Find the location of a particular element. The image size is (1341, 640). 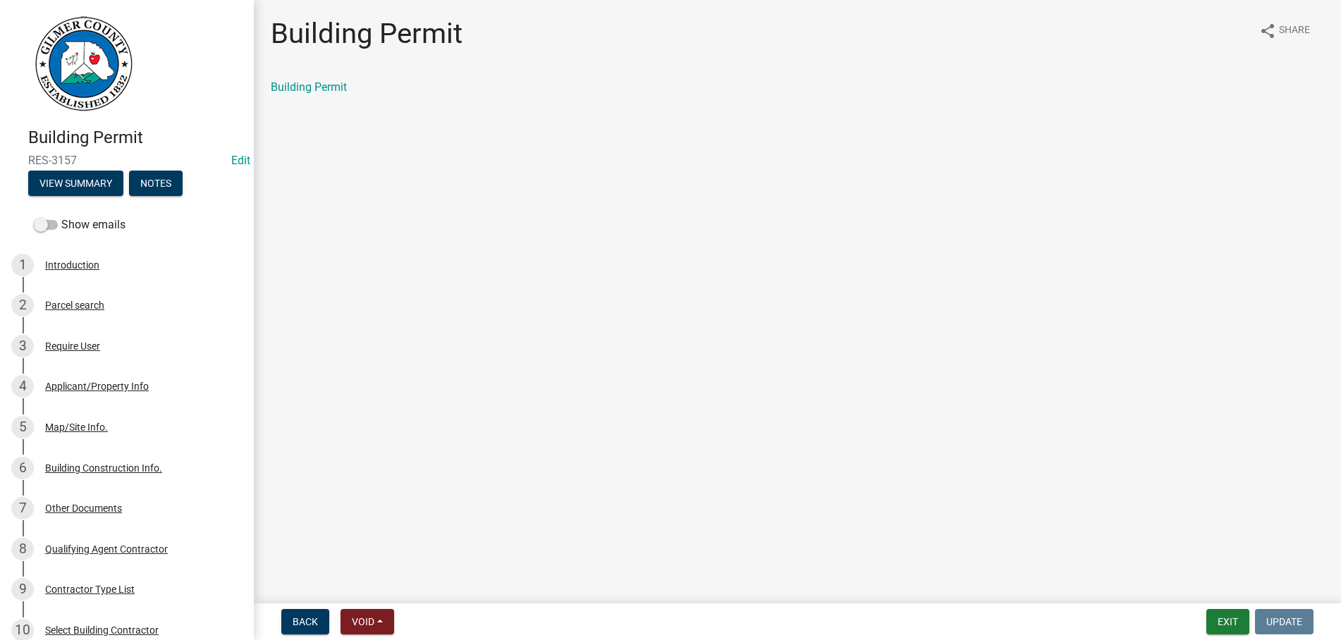

a: Edit is located at coordinates (240, 160).